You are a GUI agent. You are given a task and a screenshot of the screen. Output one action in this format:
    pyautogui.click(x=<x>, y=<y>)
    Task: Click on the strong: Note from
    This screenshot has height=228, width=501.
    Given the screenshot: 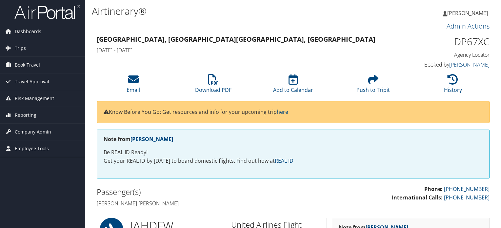 What is the action you would take?
    pyautogui.click(x=138, y=139)
    